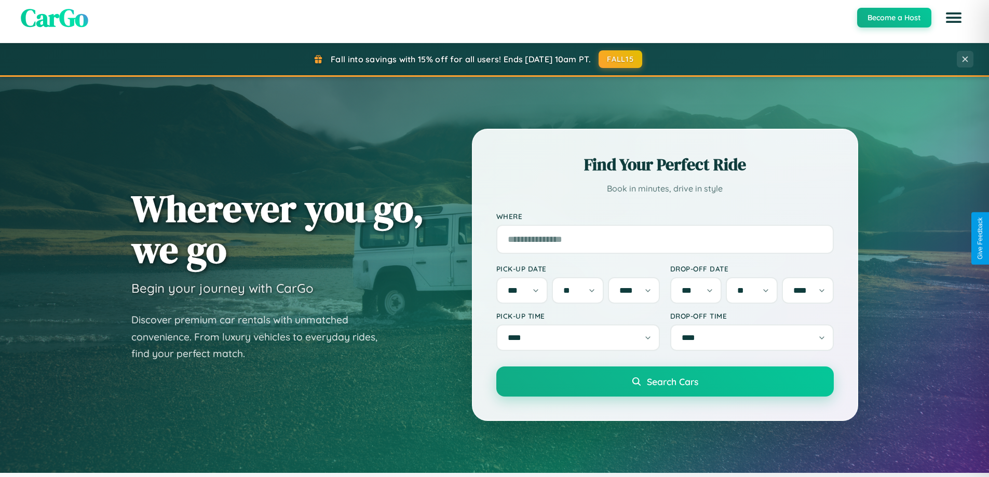 The width and height of the screenshot is (989, 477). Describe the element at coordinates (894, 18) in the screenshot. I see `button: Become a Host` at that location.